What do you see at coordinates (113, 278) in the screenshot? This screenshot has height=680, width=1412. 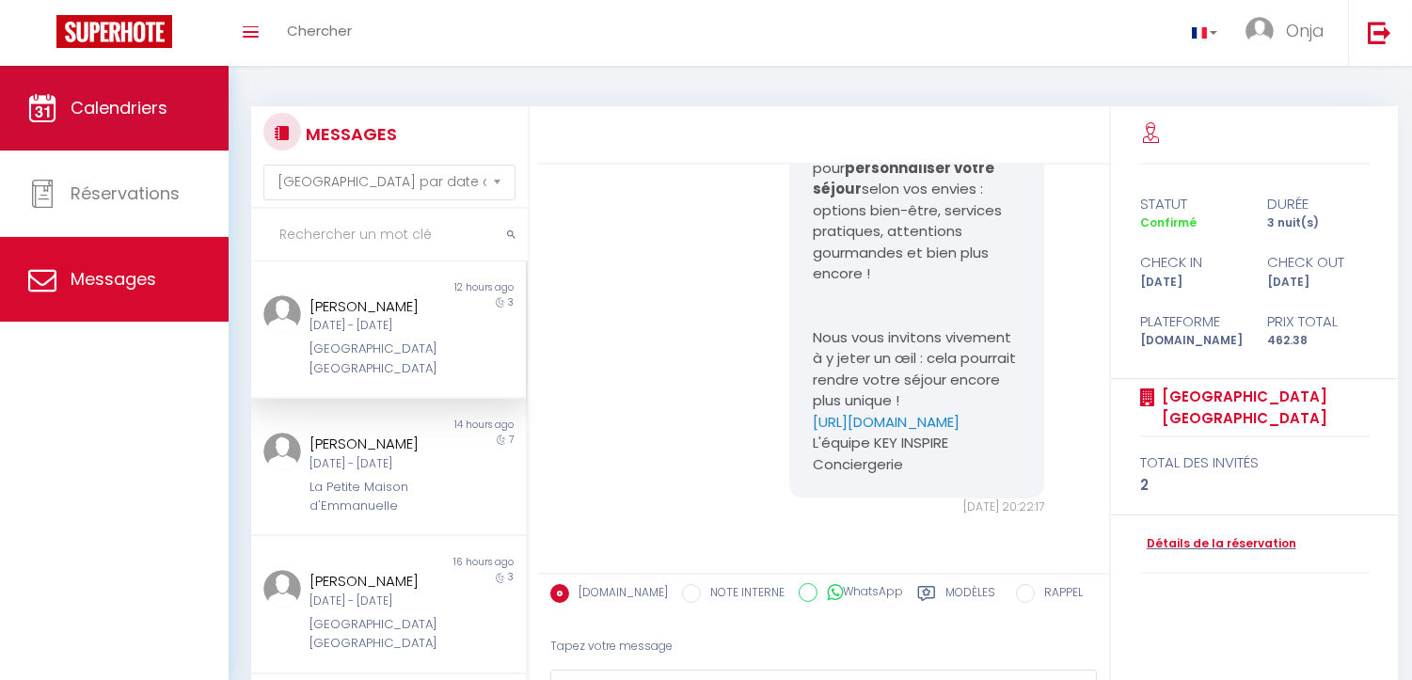 I see `span: Messages` at bounding box center [113, 278].